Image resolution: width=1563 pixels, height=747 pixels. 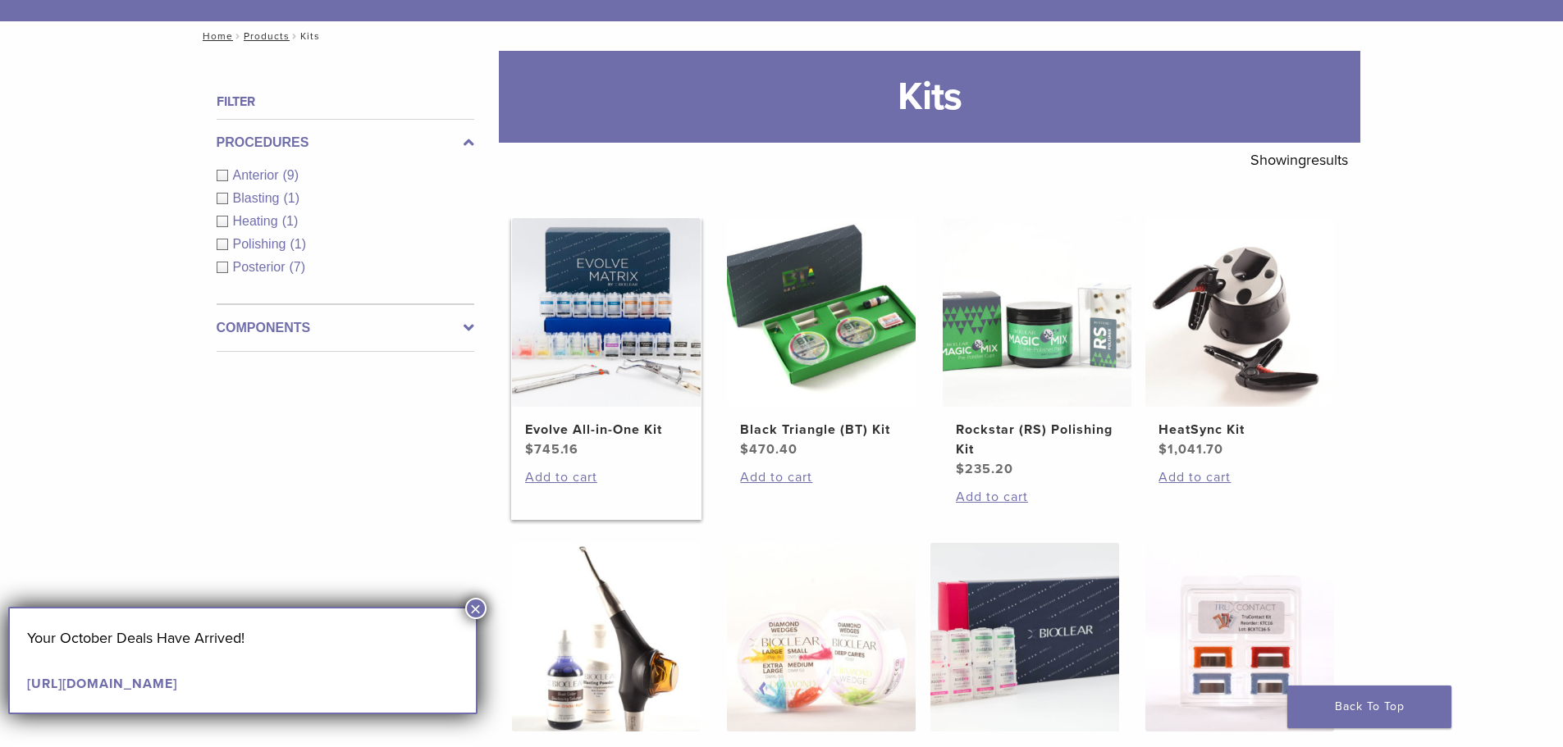 What do you see at coordinates (291, 175) in the screenshot?
I see `span: (9)` at bounding box center [291, 175].